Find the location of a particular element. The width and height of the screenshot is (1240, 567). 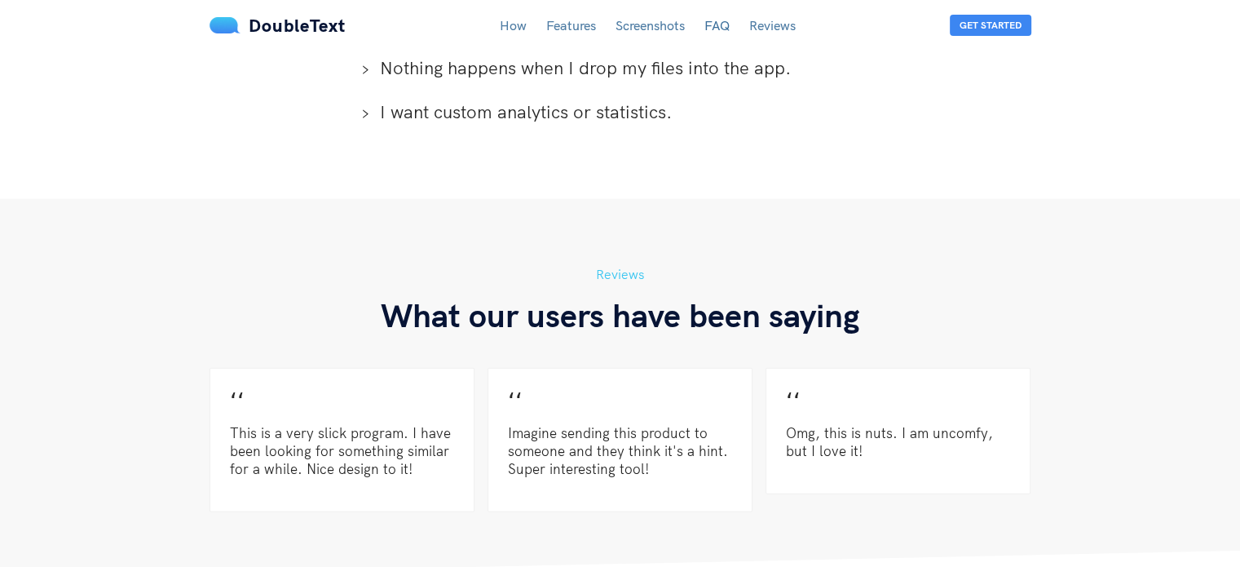

p: Omg, this is nuts. I am uncomfy, but I love it! is located at coordinates (898, 442).